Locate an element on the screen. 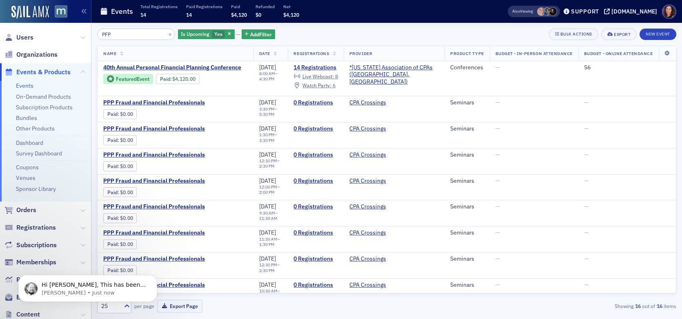  a: Sponsor Library is located at coordinates (36, 189).